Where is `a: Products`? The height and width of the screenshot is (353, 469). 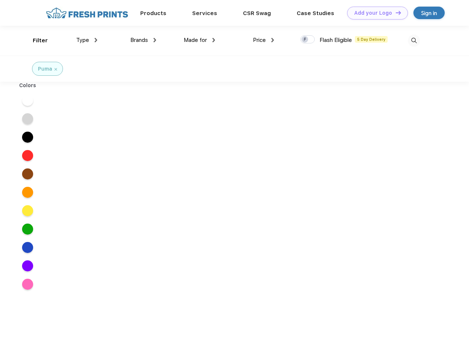
a: Products is located at coordinates (153, 13).